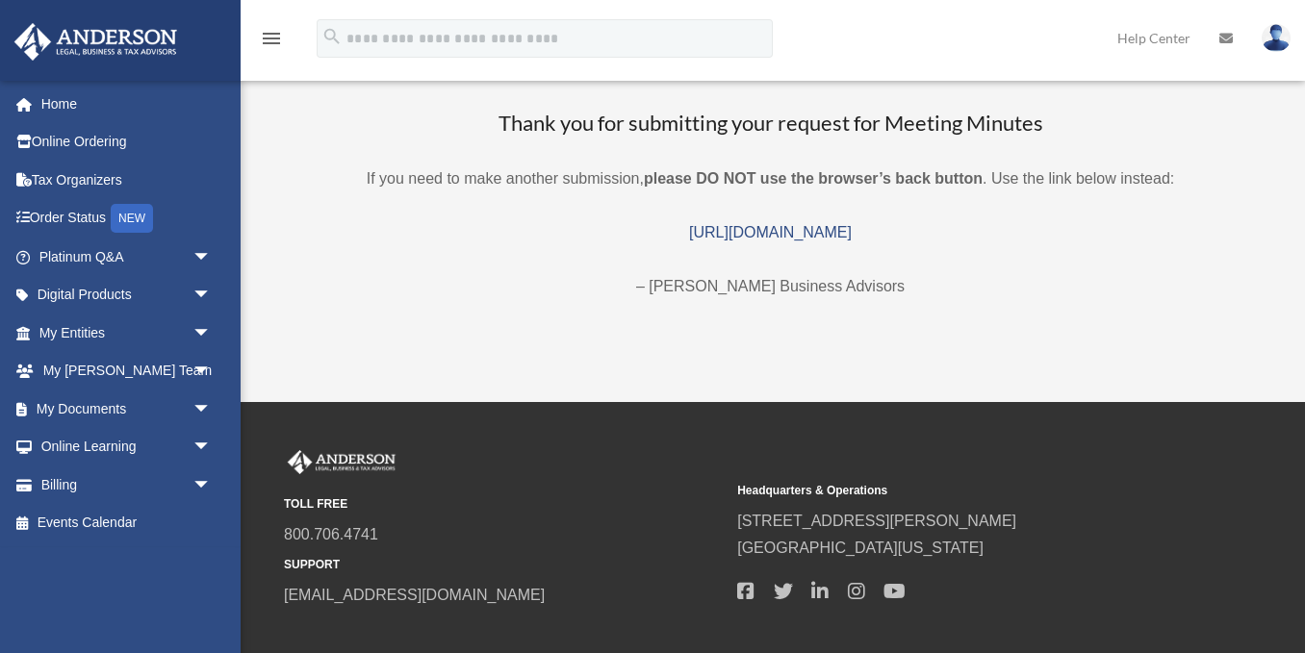 The image size is (1305, 653). I want to click on a: Platinum Q&Aarrow_drop_down, so click(127, 257).